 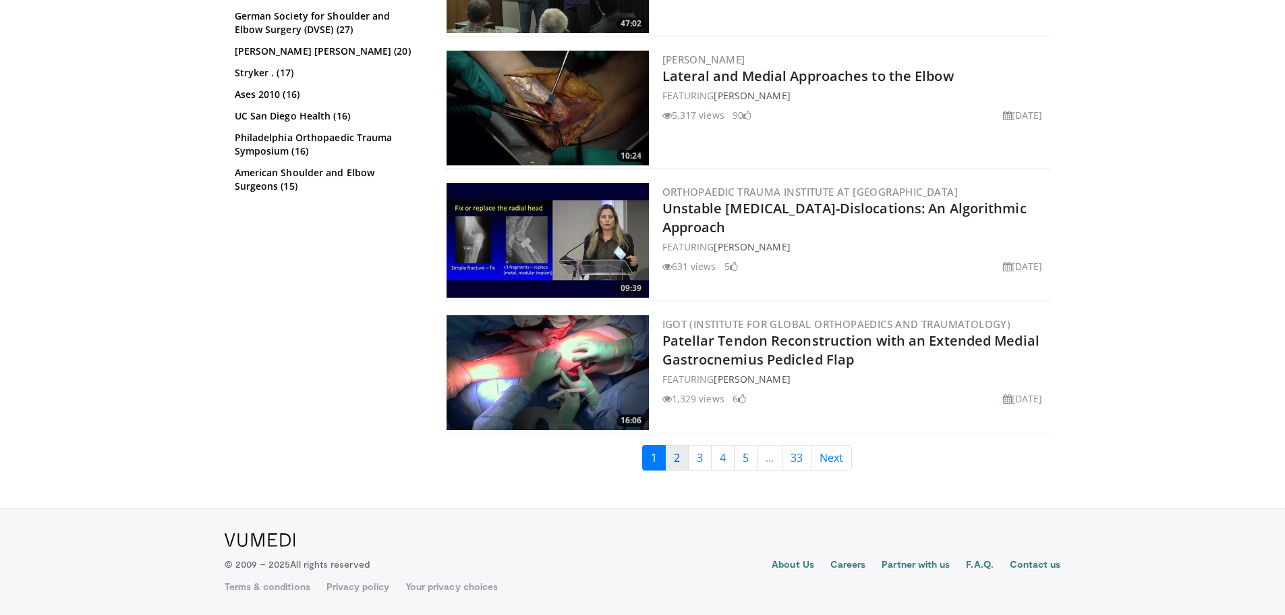 What do you see at coordinates (548, 372) in the screenshot?
I see `img: 41584e27-eb8d-4cf4-824d-9dd5040d644a.300x170_q85_crop-smart_upscale.jpg` at bounding box center [548, 372].